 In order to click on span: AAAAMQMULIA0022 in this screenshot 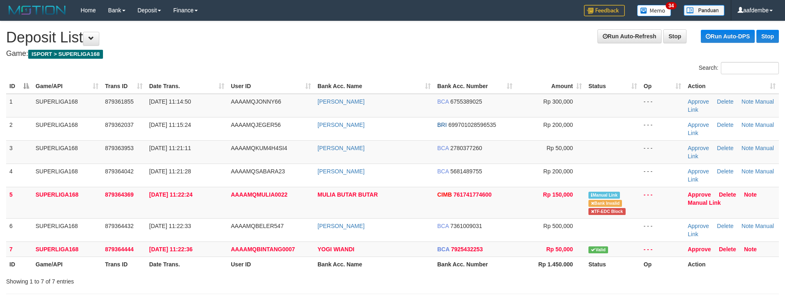, I will do `click(259, 195)`.